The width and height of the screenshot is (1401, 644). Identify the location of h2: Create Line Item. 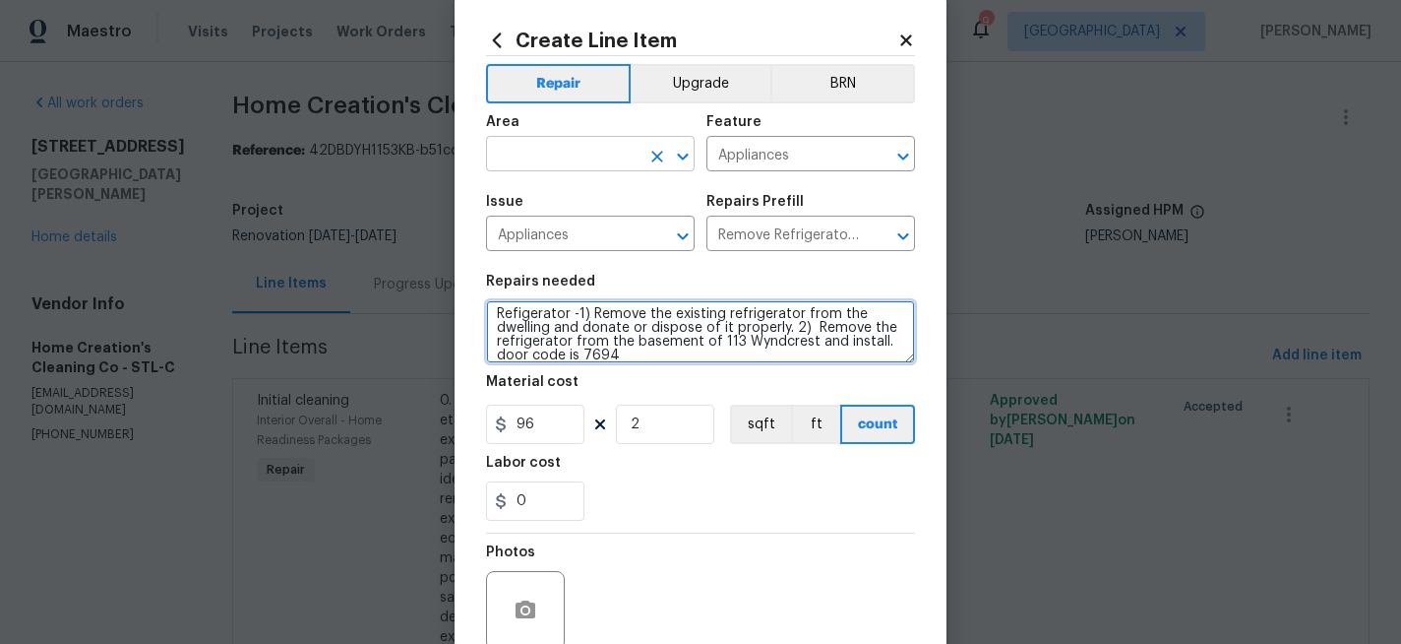
(692, 40).